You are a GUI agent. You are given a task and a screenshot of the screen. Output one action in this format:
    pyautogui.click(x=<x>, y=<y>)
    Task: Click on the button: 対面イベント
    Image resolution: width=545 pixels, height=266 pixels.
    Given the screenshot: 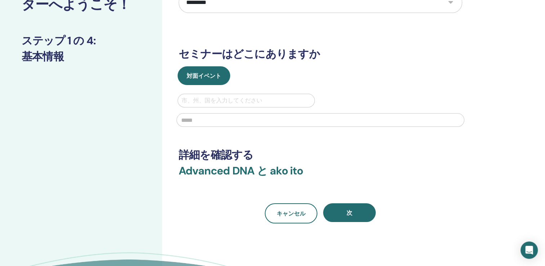 What is the action you would take?
    pyautogui.click(x=204, y=76)
    